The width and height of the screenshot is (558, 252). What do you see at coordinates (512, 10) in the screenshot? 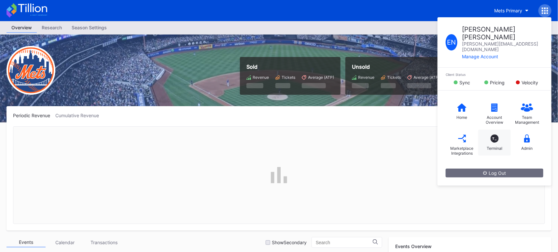
I see `button: Mets Primary` at bounding box center [512, 10].